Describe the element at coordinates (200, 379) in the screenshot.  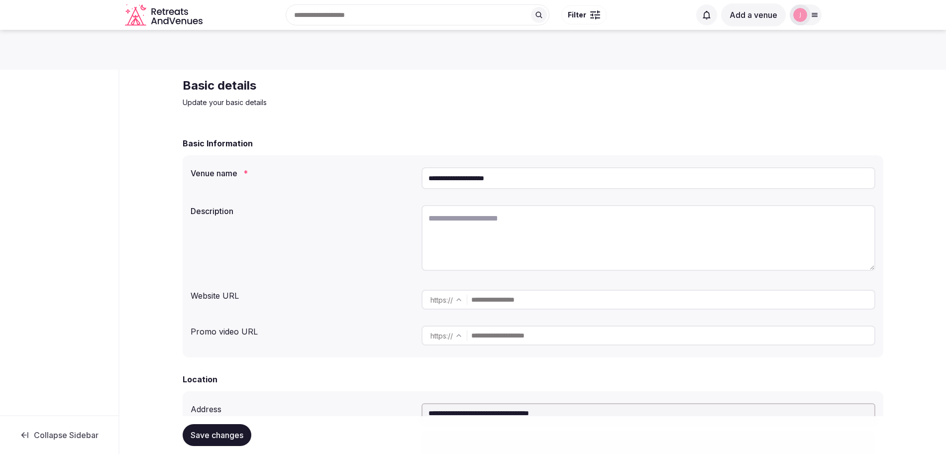
I see `h2: Location` at that location.